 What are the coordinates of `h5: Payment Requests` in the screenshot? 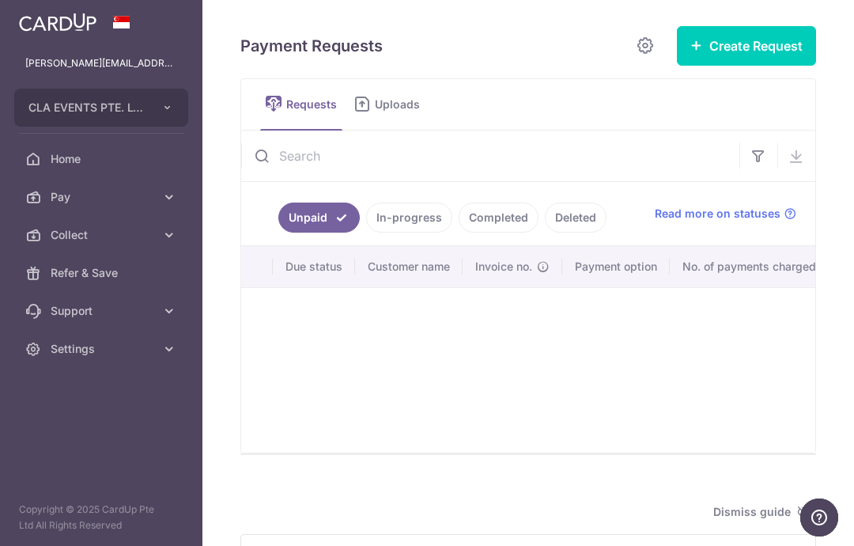 It's located at (312, 46).